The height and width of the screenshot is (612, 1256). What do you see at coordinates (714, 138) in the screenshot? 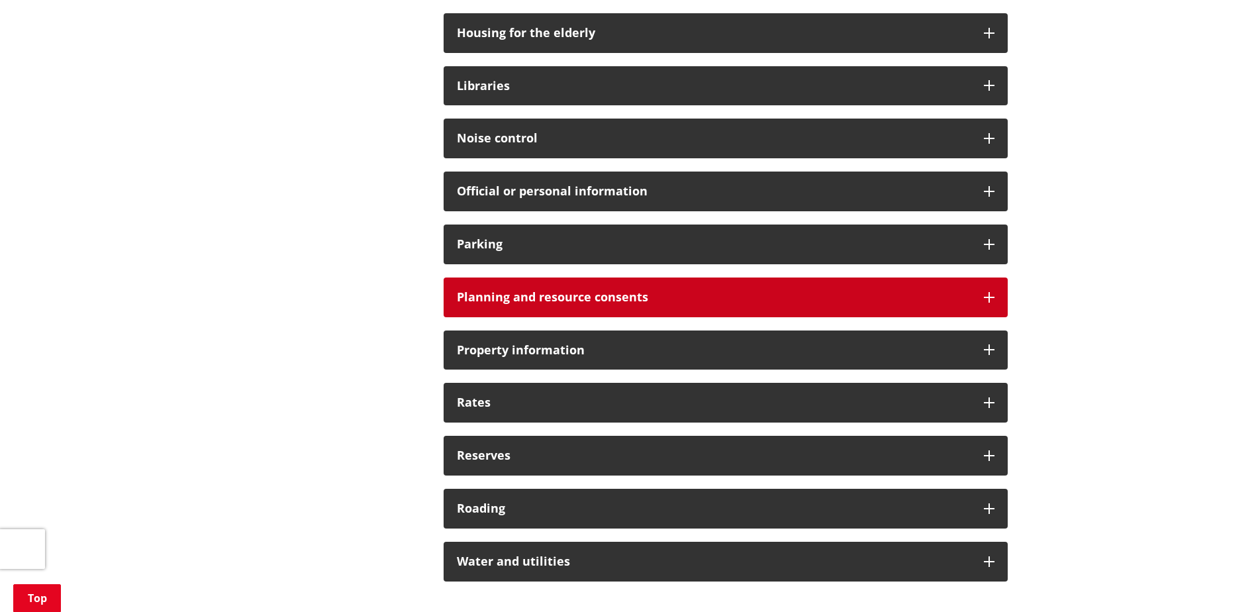
I see `h3: Noise control` at bounding box center [714, 138].